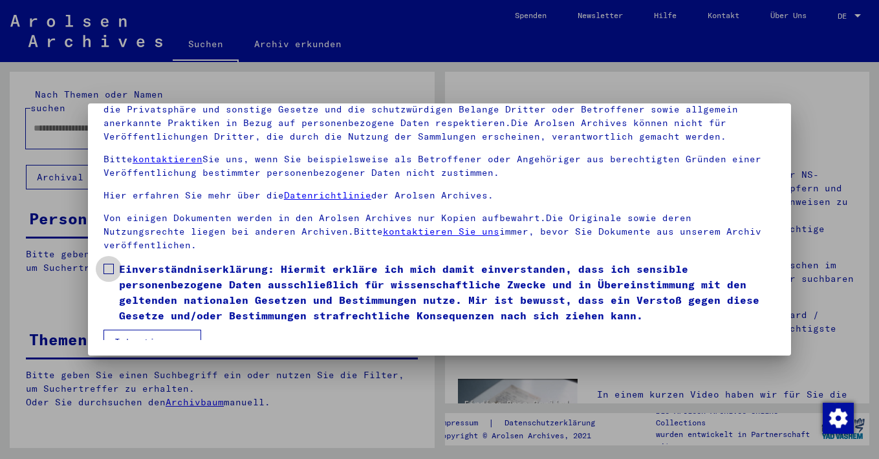  Describe the element at coordinates (327, 195) in the screenshot. I see `a: Datenrichtlinie` at that location.